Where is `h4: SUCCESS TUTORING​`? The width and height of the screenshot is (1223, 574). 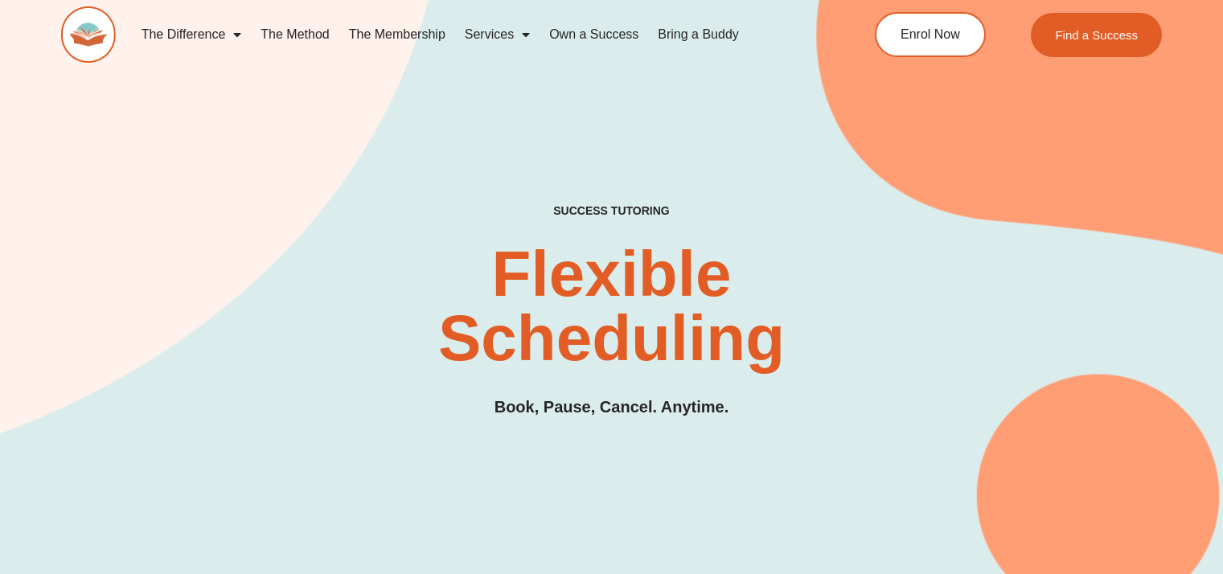 h4: SUCCESS TUTORING​ is located at coordinates (611, 211).